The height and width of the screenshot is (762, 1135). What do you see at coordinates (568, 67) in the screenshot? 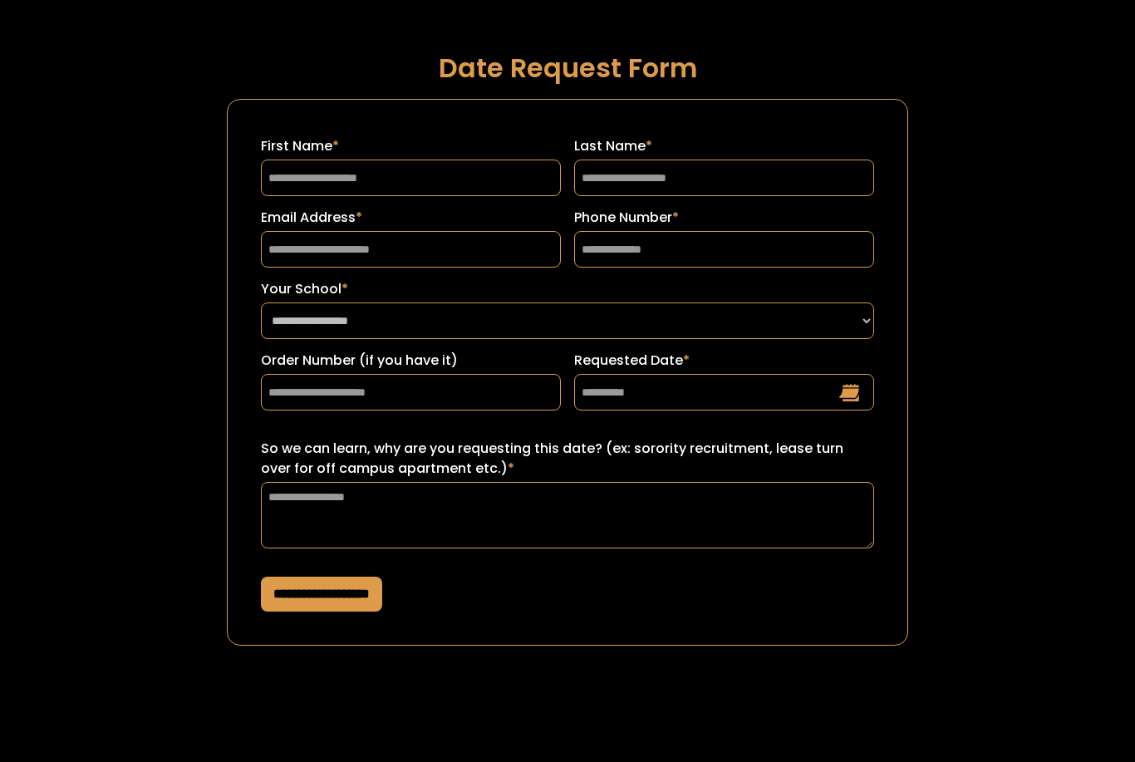
I see `h1: Date Request Form` at bounding box center [568, 67].